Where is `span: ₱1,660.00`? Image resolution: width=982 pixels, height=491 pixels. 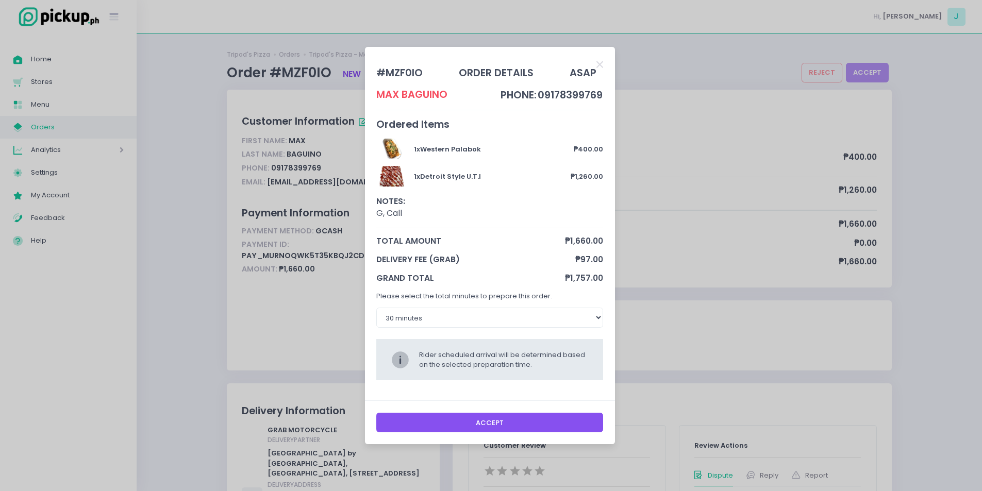
span: ₱1,660.00 is located at coordinates (584, 241).